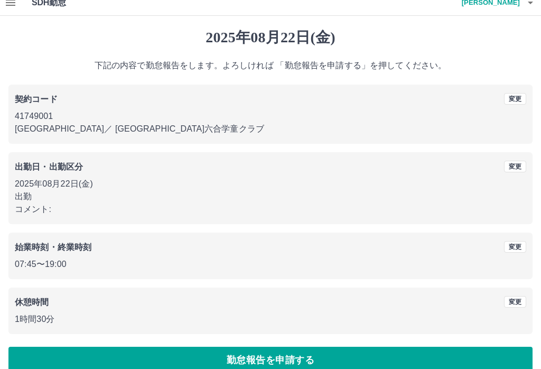  I want to click on b: 休憩時間, so click(32, 302).